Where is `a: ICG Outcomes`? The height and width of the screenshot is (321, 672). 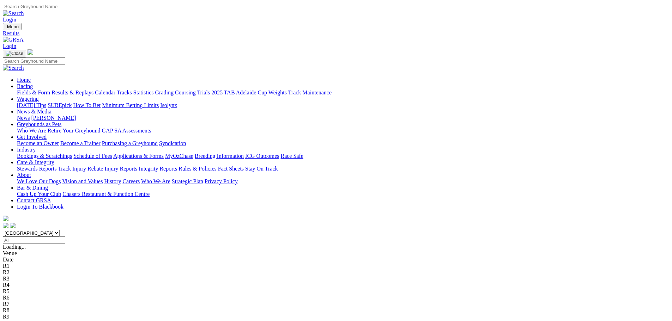
a: ICG Outcomes is located at coordinates (262, 156).